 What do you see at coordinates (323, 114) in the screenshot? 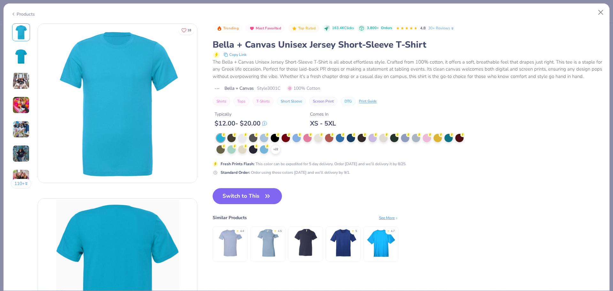
I see `div: Comes In` at bounding box center [323, 114].